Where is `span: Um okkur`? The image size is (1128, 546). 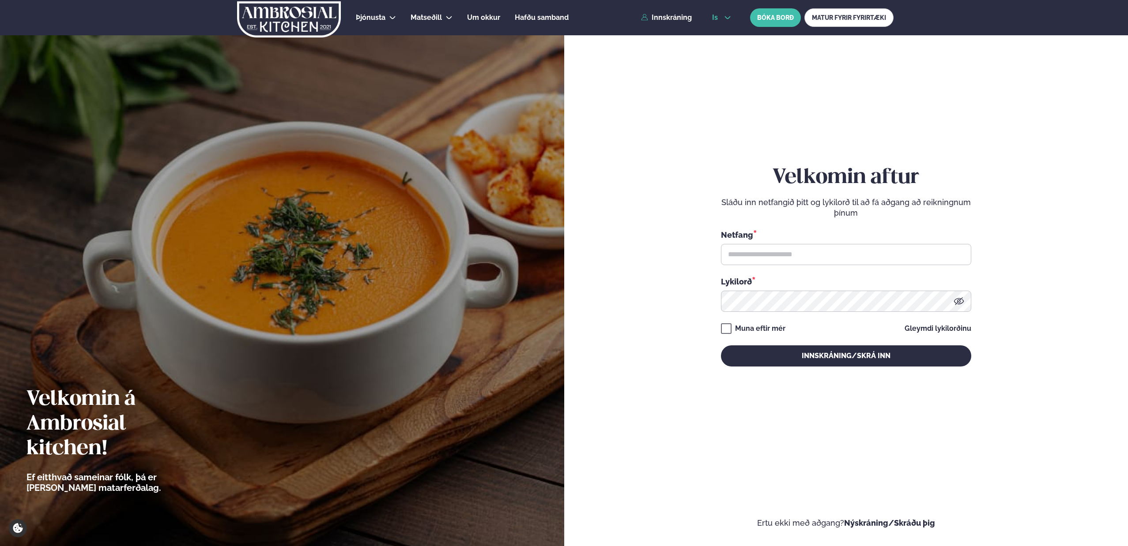 span: Um okkur is located at coordinates (483, 17).